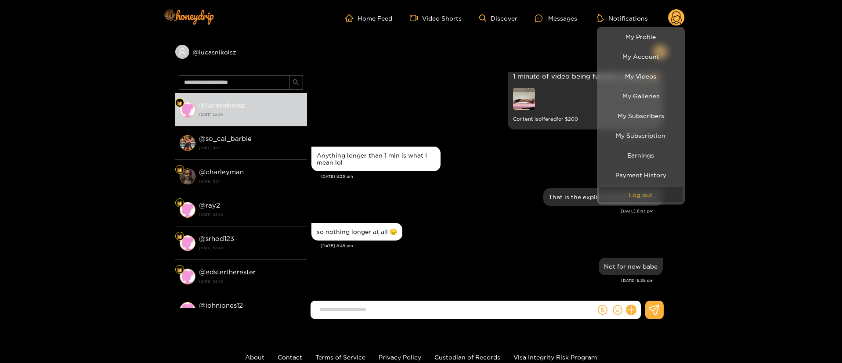  I want to click on a: Earnings, so click(641, 155).